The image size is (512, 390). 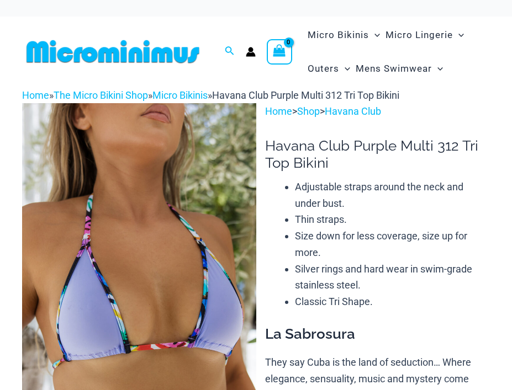 I want to click on span: Mens Swimwear, so click(x=394, y=68).